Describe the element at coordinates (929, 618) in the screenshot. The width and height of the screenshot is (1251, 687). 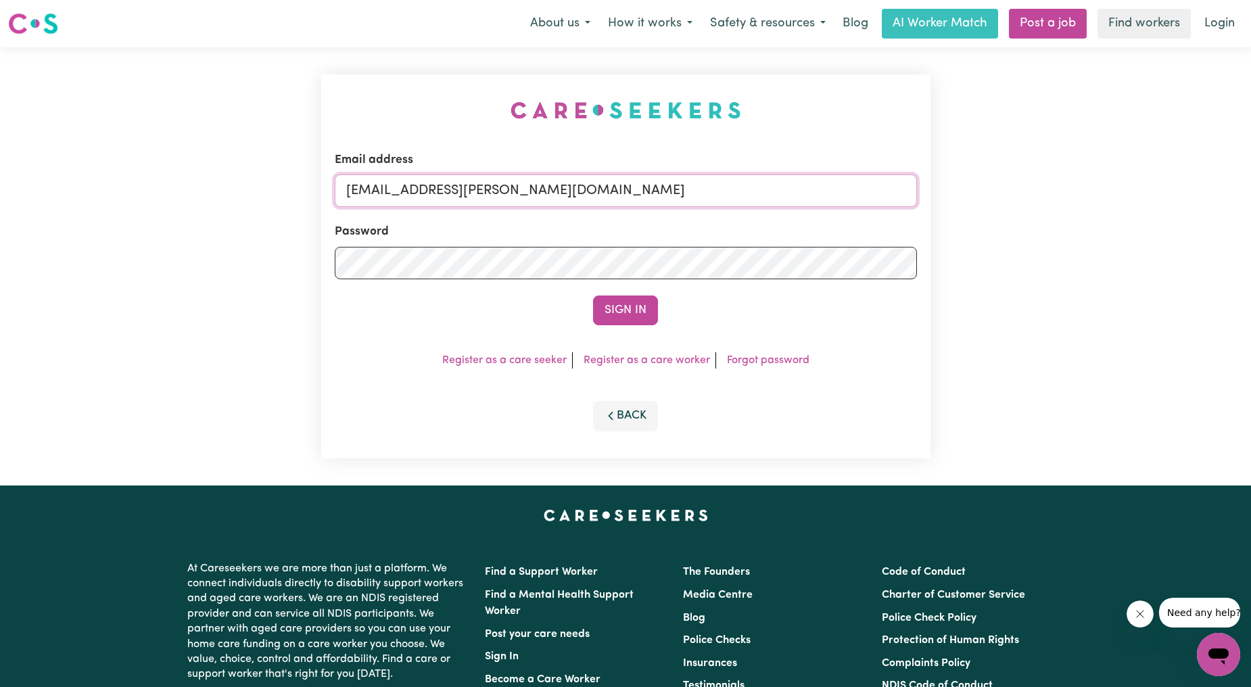
I see `a: Police Check Policy` at that location.